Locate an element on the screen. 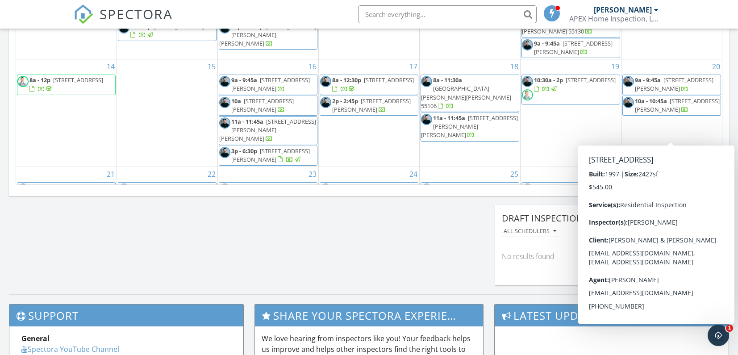 The width and height of the screenshot is (738, 355). span: 9:30a is located at coordinates (440, 187).